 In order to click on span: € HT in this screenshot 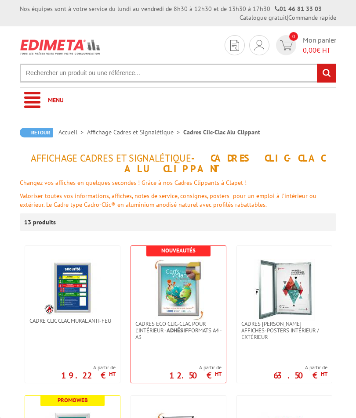, I will do `click(319, 50)`.